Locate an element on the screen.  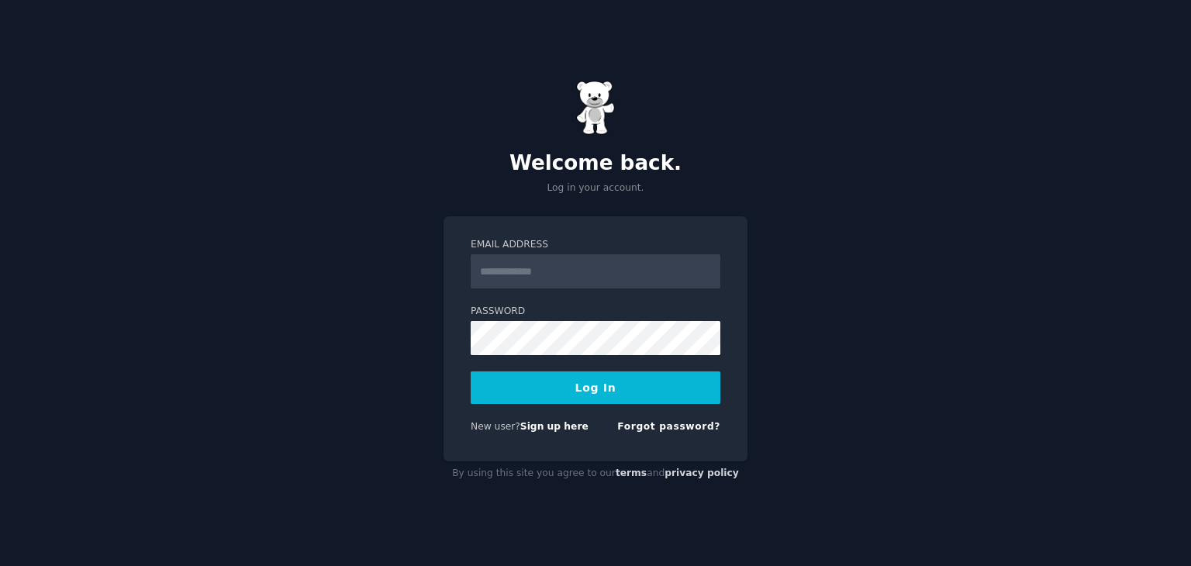
a: Sign up here is located at coordinates (554, 426).